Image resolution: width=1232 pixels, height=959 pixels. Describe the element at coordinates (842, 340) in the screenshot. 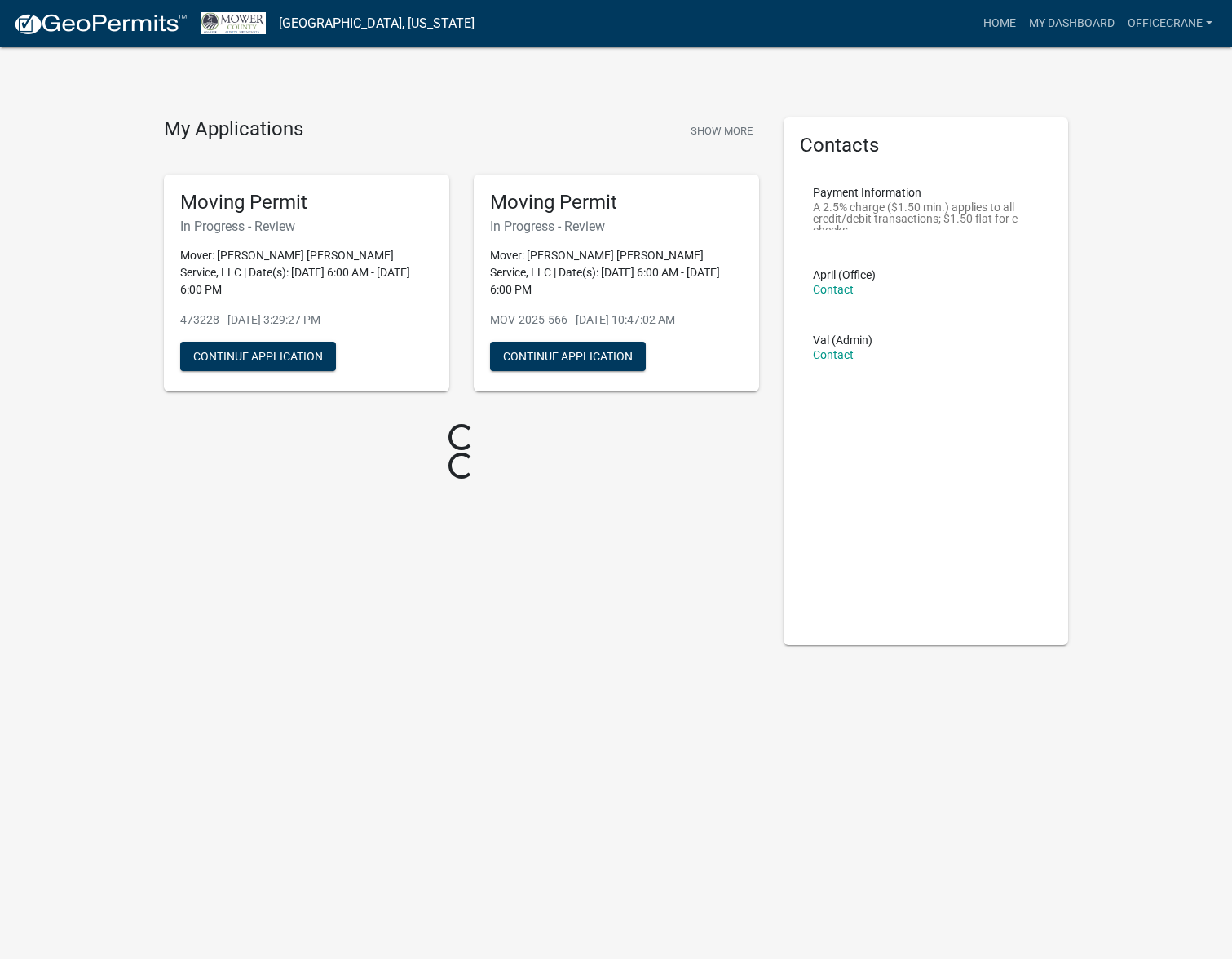

I see `p: Val (Admin)` at that location.